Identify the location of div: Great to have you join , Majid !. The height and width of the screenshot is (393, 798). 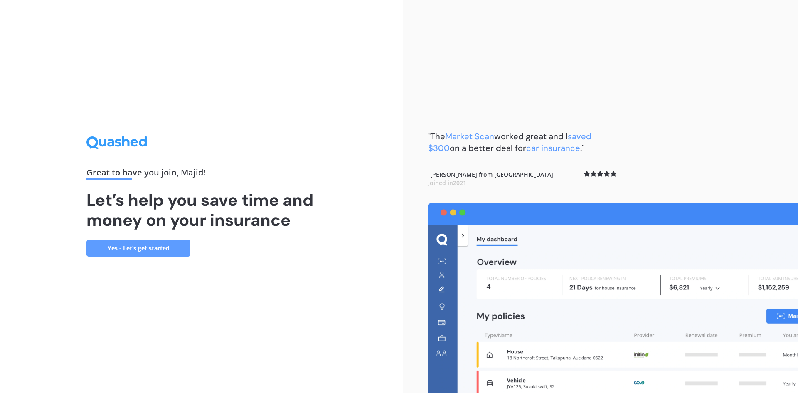
(202, 174).